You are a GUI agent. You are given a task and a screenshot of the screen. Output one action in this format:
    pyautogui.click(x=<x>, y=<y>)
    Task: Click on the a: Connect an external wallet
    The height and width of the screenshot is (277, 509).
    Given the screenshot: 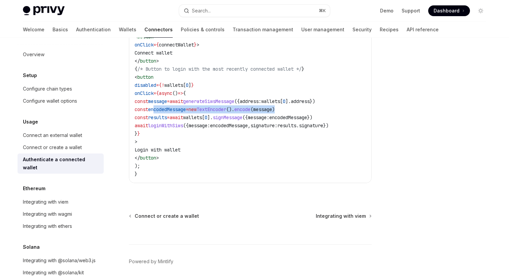 What is the action you would take?
    pyautogui.click(x=61, y=135)
    